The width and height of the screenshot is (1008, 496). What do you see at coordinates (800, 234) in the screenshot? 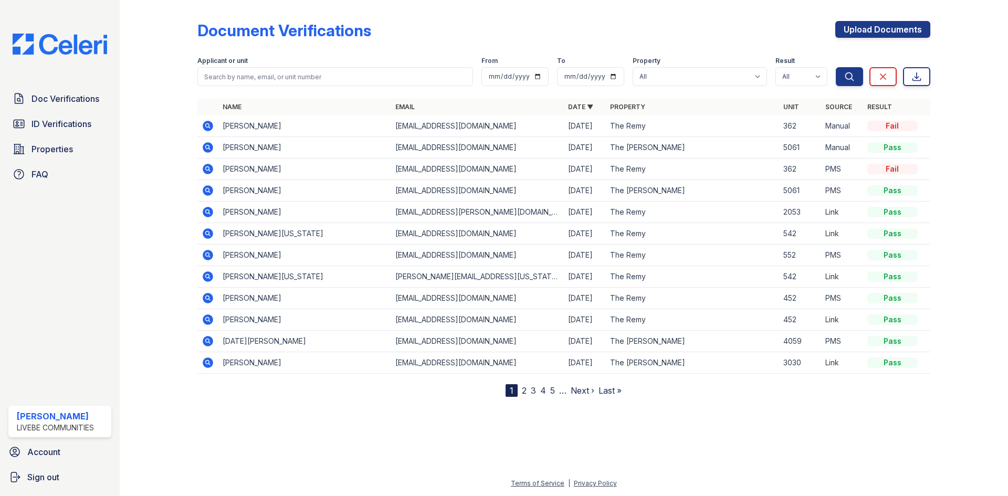
I see `td: 542` at bounding box center [800, 234].